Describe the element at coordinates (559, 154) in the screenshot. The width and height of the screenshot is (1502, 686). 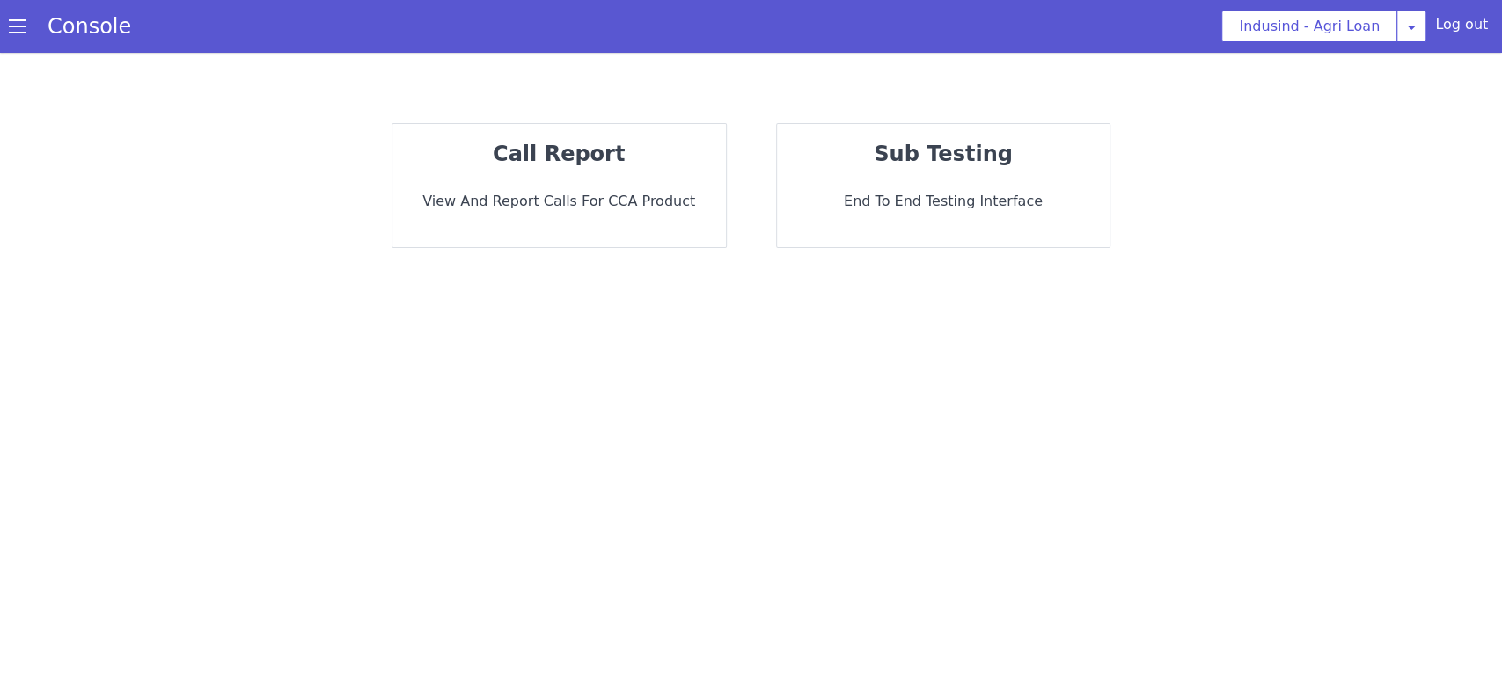
I see `strong: call report` at that location.